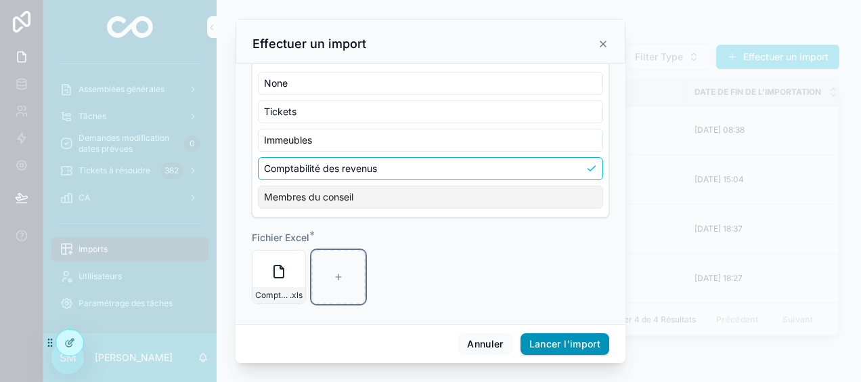 This screenshot has width=861, height=382. Describe the element at coordinates (320, 168) in the screenshot. I see `span: Comptabilité des revenus` at that location.